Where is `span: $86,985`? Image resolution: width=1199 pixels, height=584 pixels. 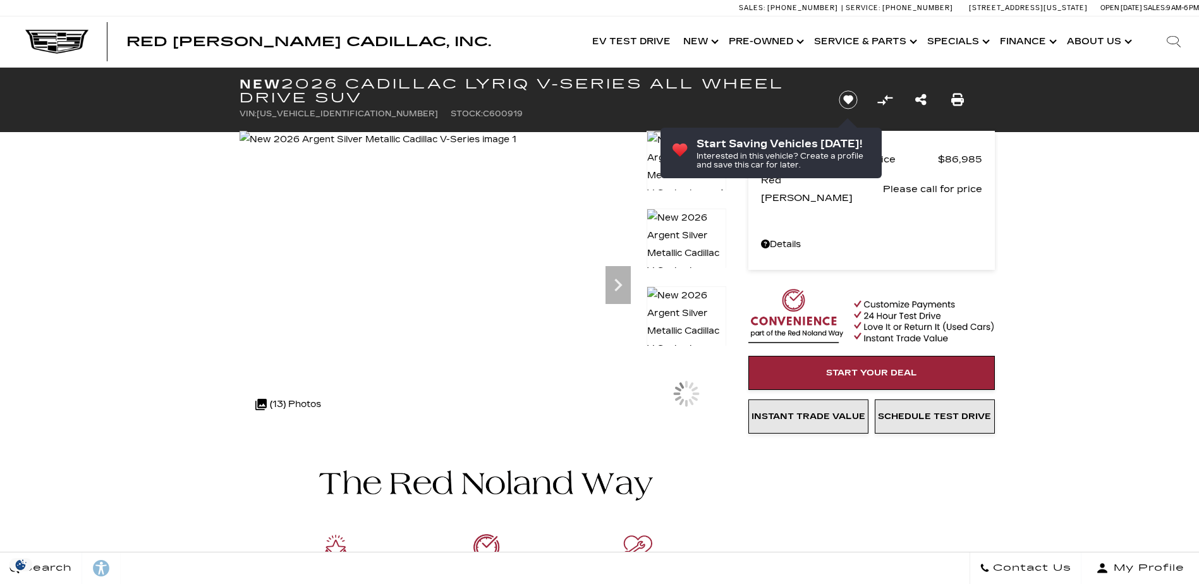
span: $86,985 is located at coordinates (960, 159).